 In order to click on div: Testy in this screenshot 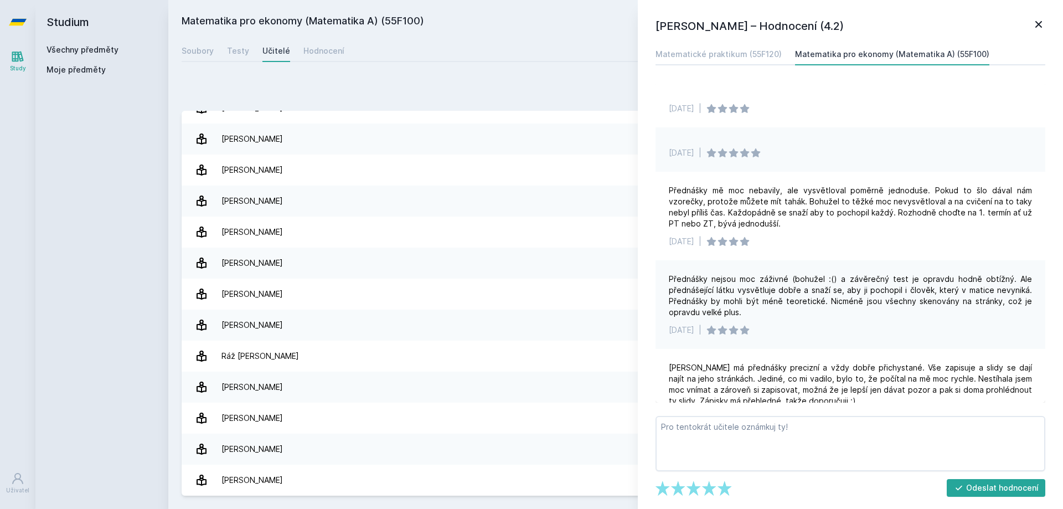, I will do `click(238, 51)`.